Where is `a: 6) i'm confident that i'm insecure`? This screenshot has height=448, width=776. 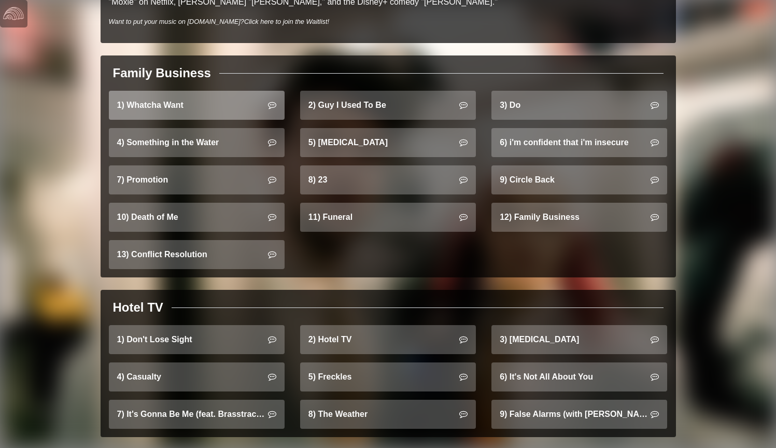
a: 6) i'm confident that i'm insecure is located at coordinates (579, 143).